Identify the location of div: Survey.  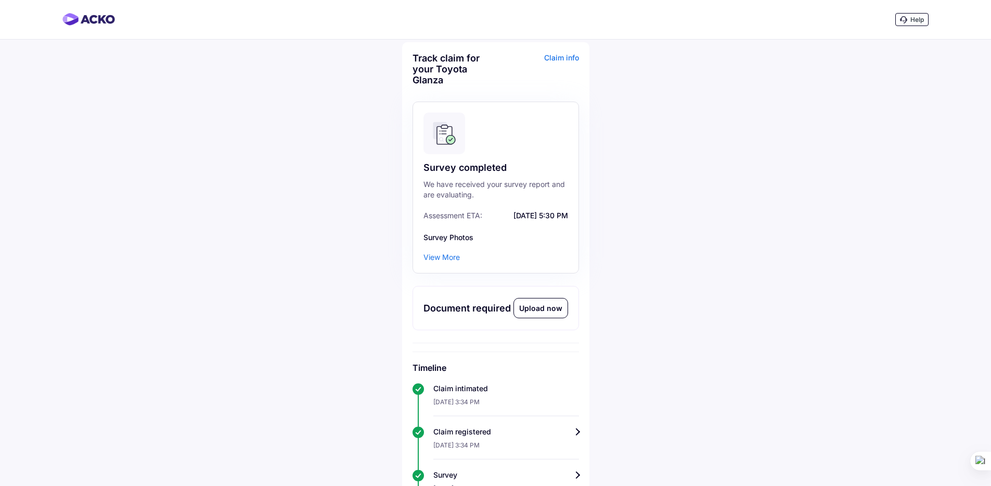
(506, 475).